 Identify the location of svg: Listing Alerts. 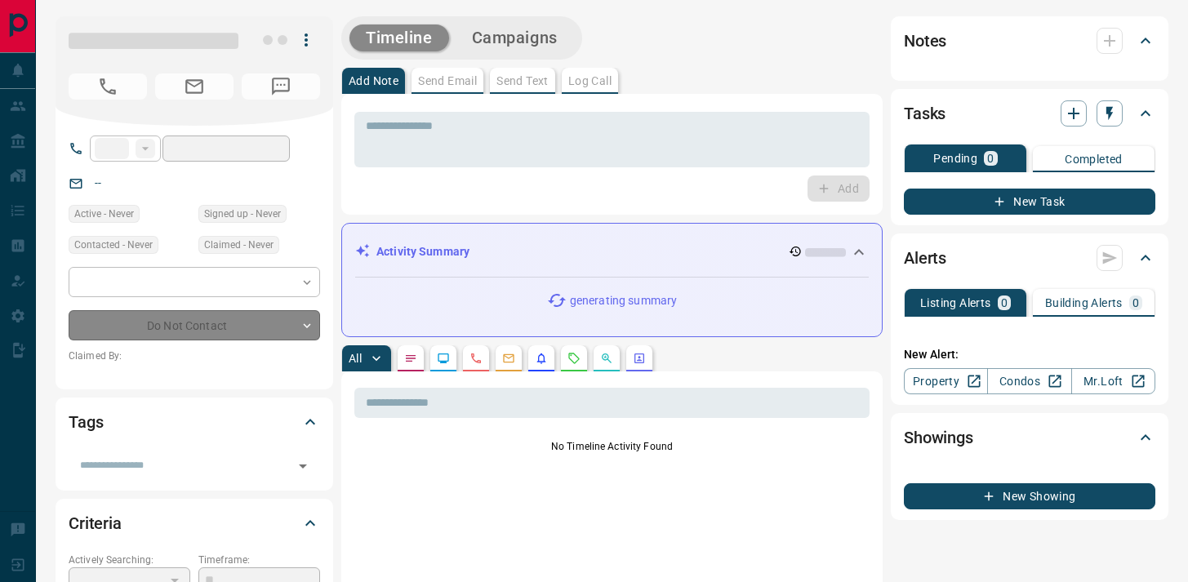
(541, 359).